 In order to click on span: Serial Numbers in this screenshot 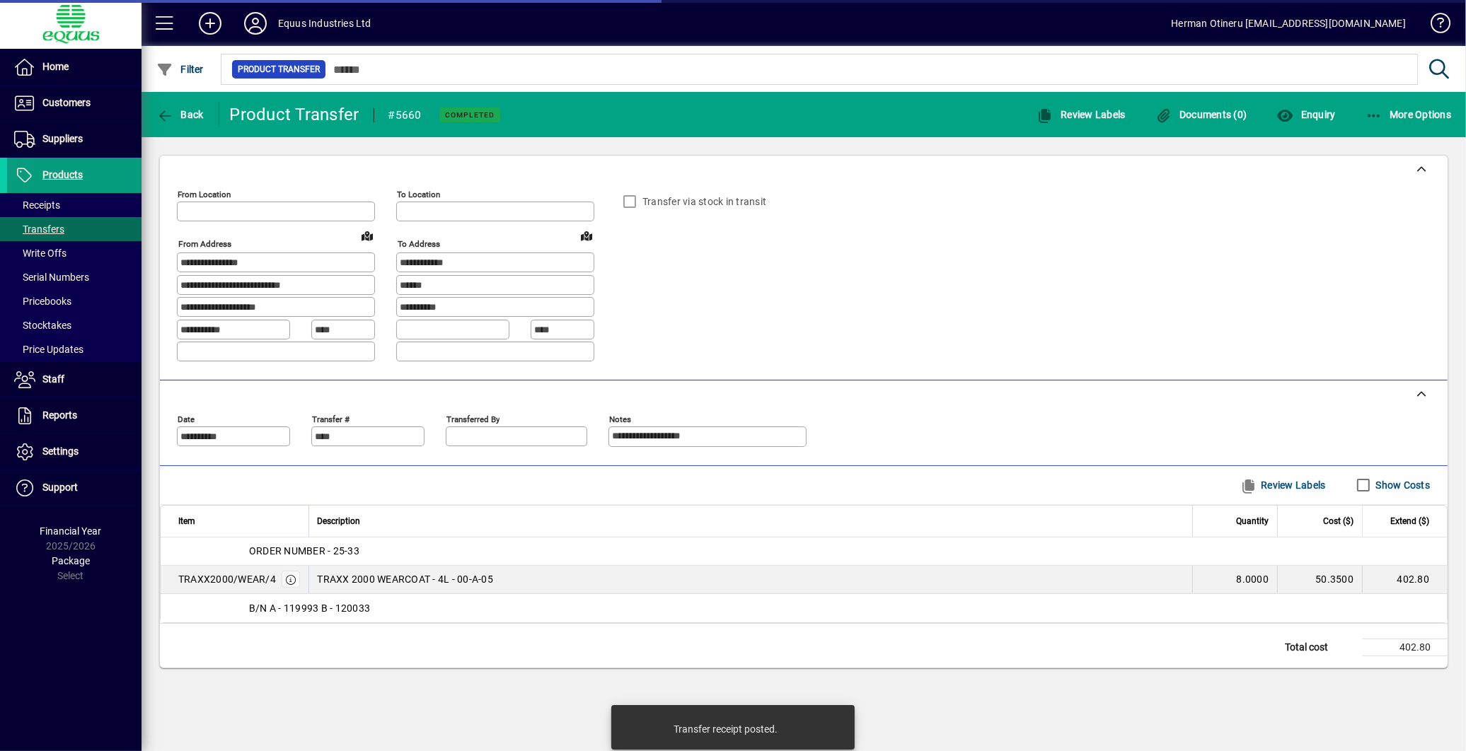, I will do `click(52, 277)`.